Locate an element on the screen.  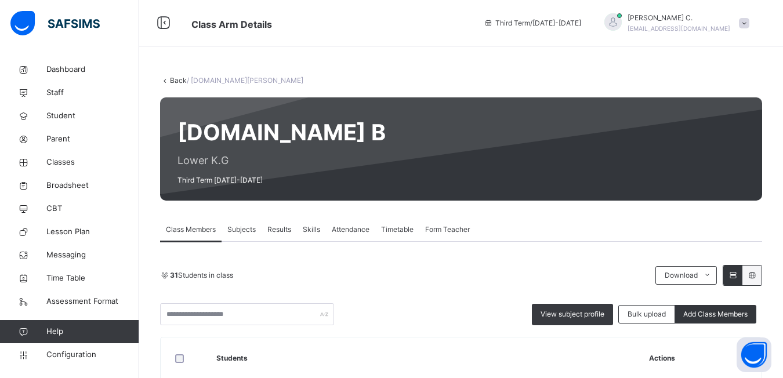
b: 31 is located at coordinates (174, 275).